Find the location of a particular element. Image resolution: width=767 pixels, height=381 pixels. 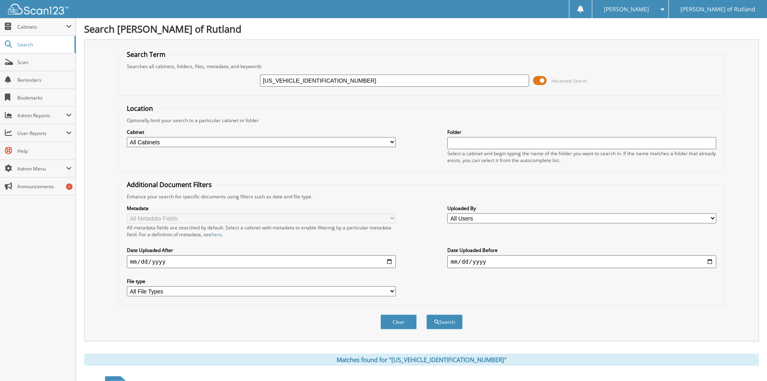

div: 1 is located at coordinates (69, 186).